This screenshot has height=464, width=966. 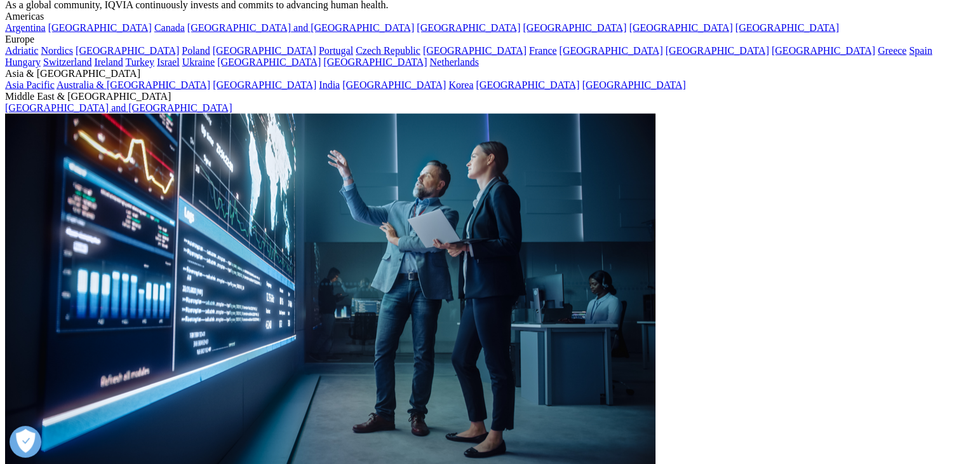 What do you see at coordinates (108, 62) in the screenshot?
I see `a: Ireland` at bounding box center [108, 62].